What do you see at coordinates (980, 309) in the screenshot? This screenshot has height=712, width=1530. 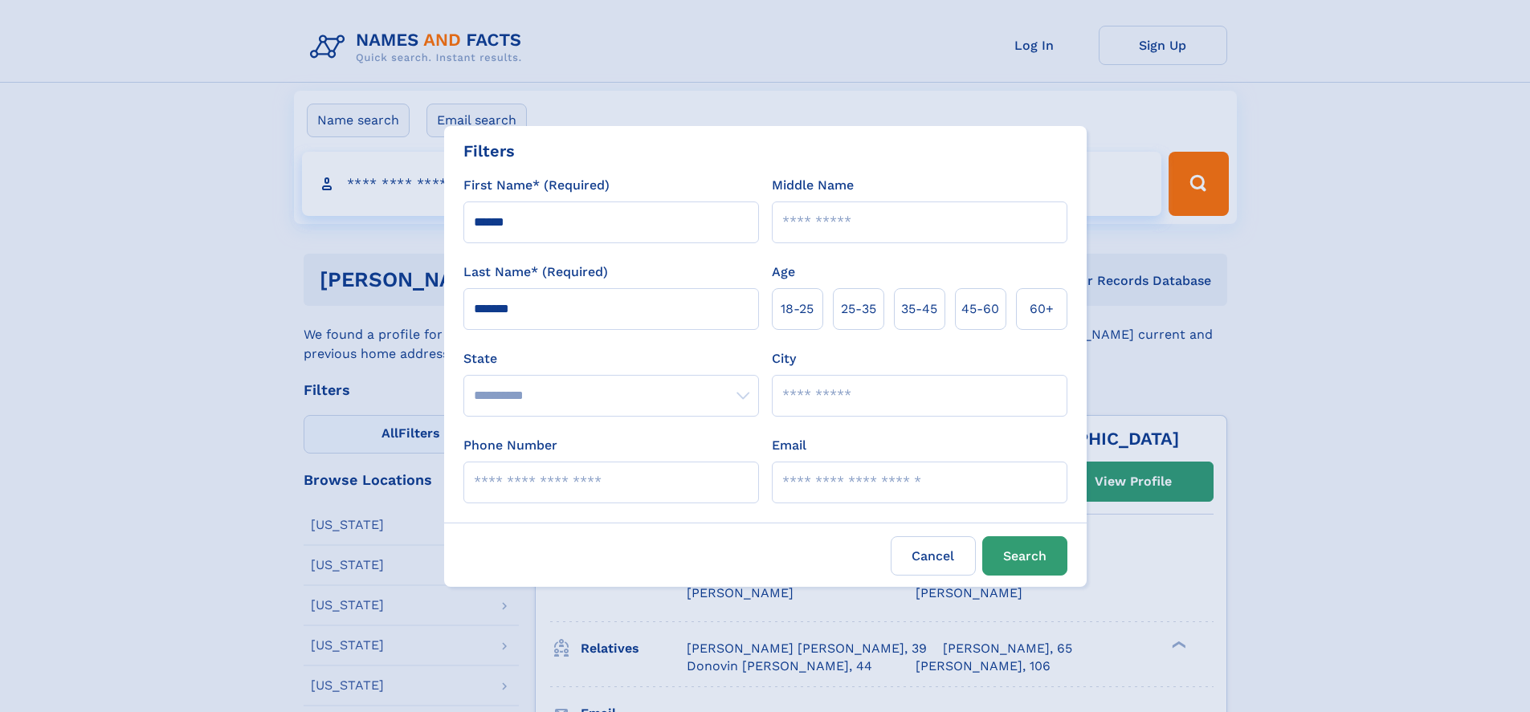 I see `span: 45‑60` at bounding box center [980, 309].